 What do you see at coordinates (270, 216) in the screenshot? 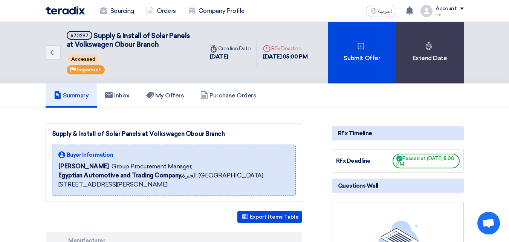
I see `button: Export Items Table` at bounding box center [270, 216].